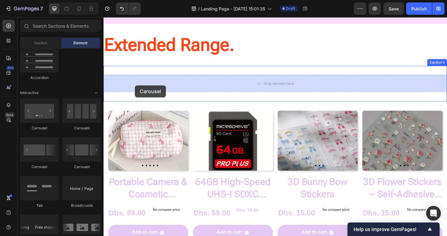 This screenshot has width=447, height=236. What do you see at coordinates (393, 229) in the screenshot?
I see `button: Show survey - Help us improve GemPages!` at bounding box center [393, 229].